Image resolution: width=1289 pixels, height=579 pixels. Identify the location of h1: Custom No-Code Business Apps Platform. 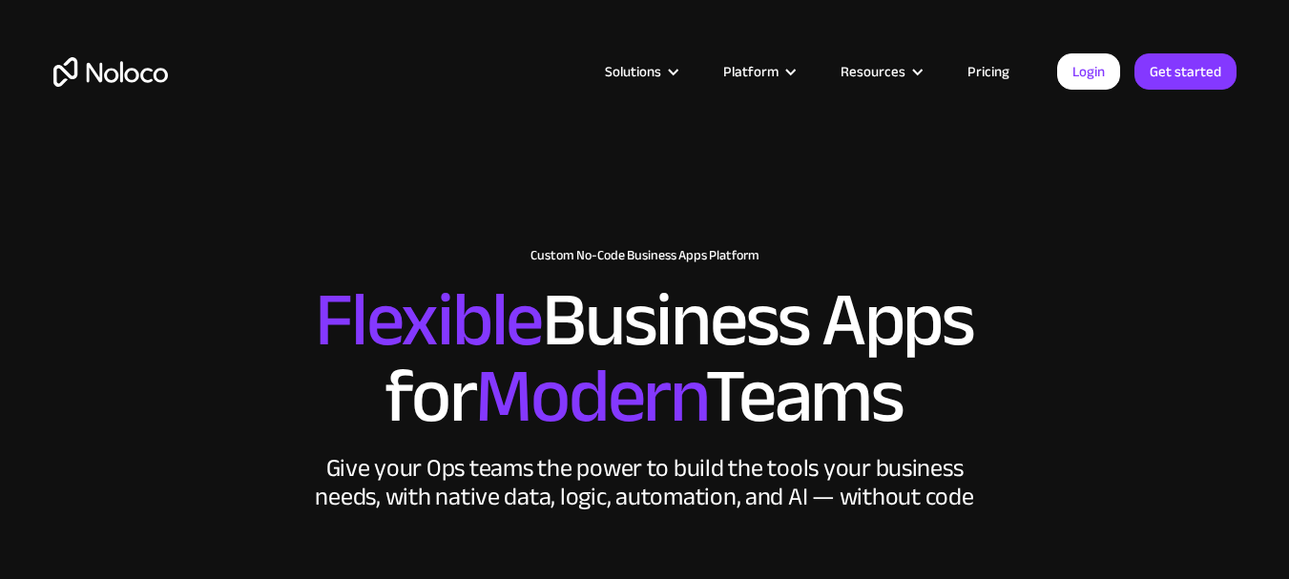
(645, 256).